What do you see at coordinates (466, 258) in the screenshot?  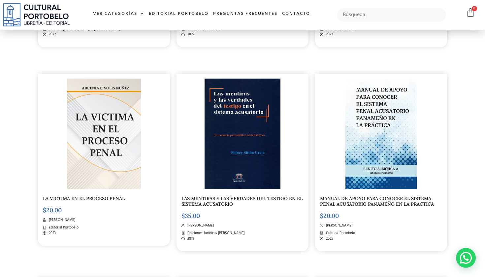 I see `div: Contactar por WhatsApp` at bounding box center [466, 258].